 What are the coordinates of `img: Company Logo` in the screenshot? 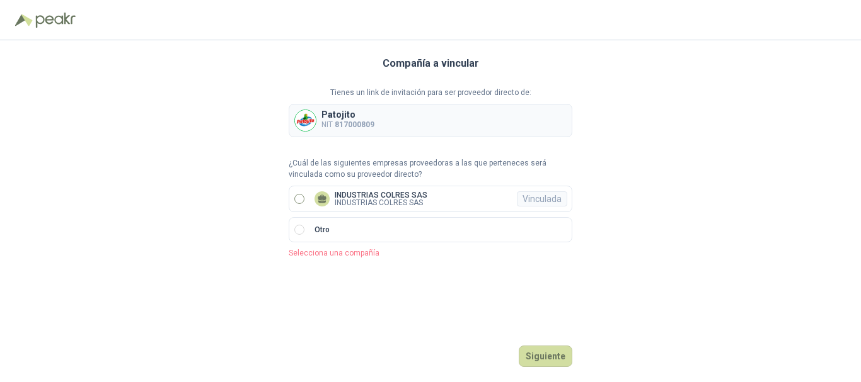 It's located at (305, 120).